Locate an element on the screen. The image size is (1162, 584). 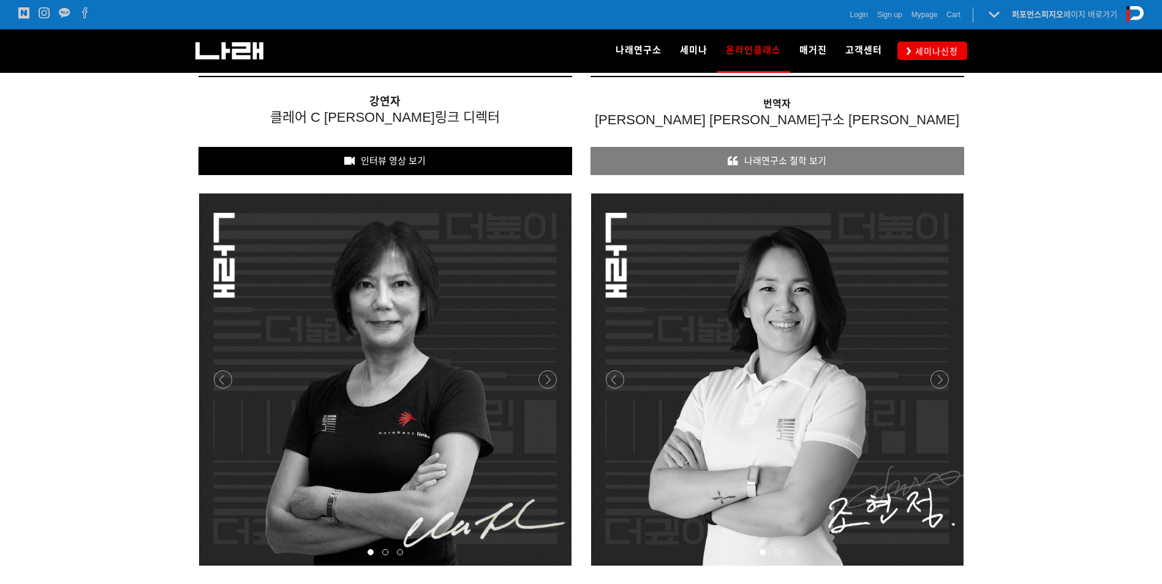
span: 세미나 is located at coordinates (693, 50).